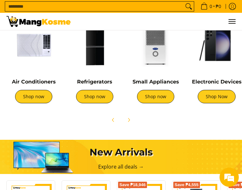 Image resolution: width=242 pixels, height=190 pixels. What do you see at coordinates (186, 185) in the screenshot?
I see `span: Save ₱4,555` at bounding box center [186, 185].